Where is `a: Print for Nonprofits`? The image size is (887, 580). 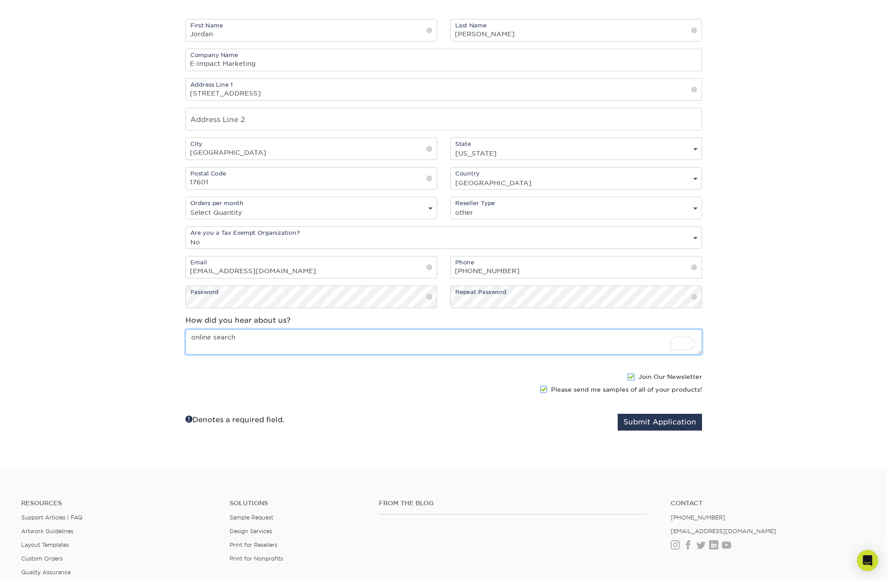 a: Print for Nonprofits is located at coordinates (256, 558).